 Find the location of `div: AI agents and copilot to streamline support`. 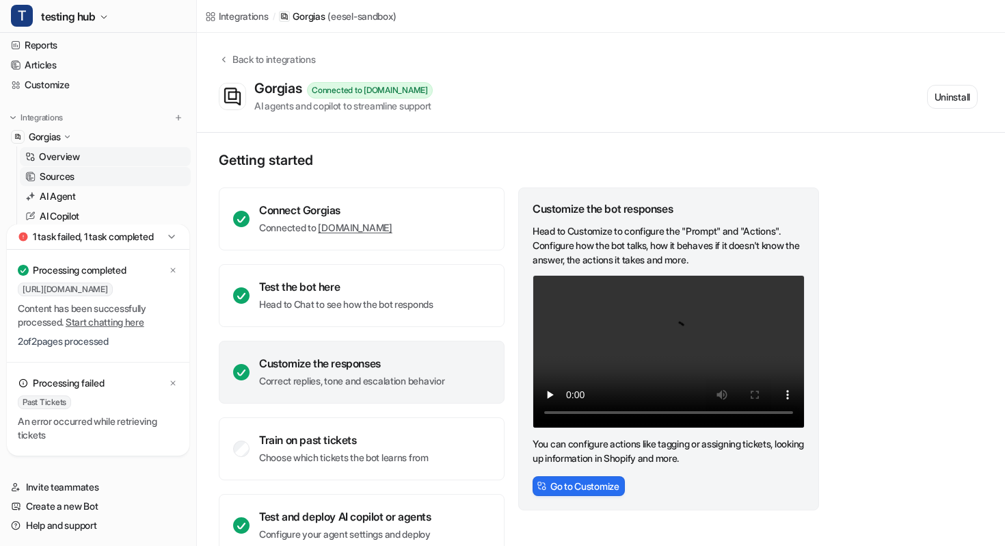

div: AI agents and copilot to streamline support is located at coordinates (343, 105).